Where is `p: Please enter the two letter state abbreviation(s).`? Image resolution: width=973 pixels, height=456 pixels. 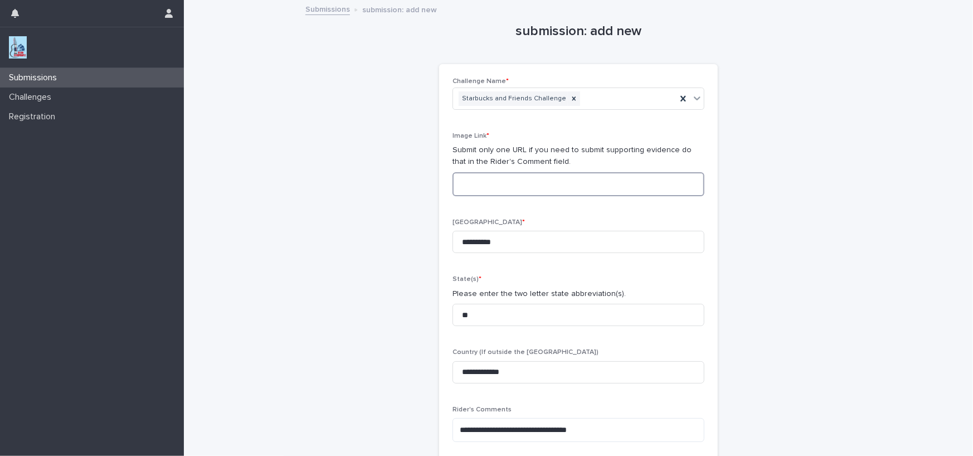 p: Please enter the two letter state abbreviation(s). is located at coordinates (578, 294).